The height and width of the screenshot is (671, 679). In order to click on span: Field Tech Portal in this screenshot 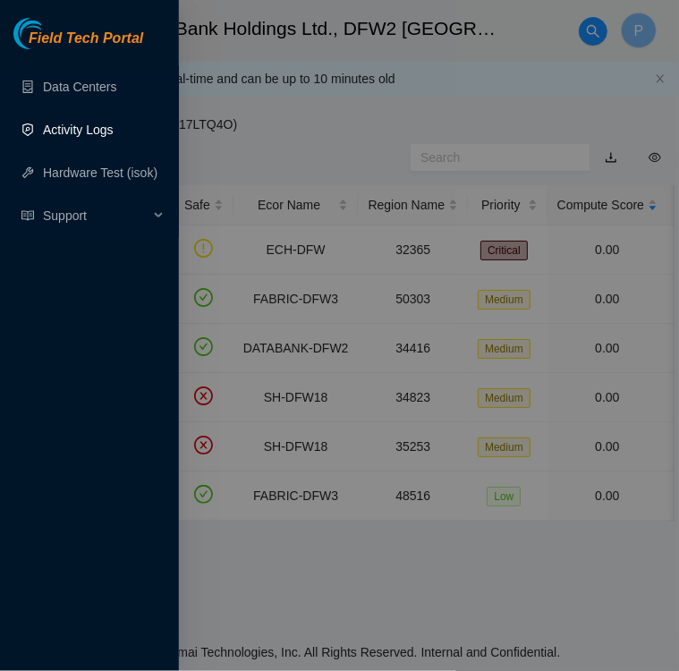, I will do `click(86, 38)`.